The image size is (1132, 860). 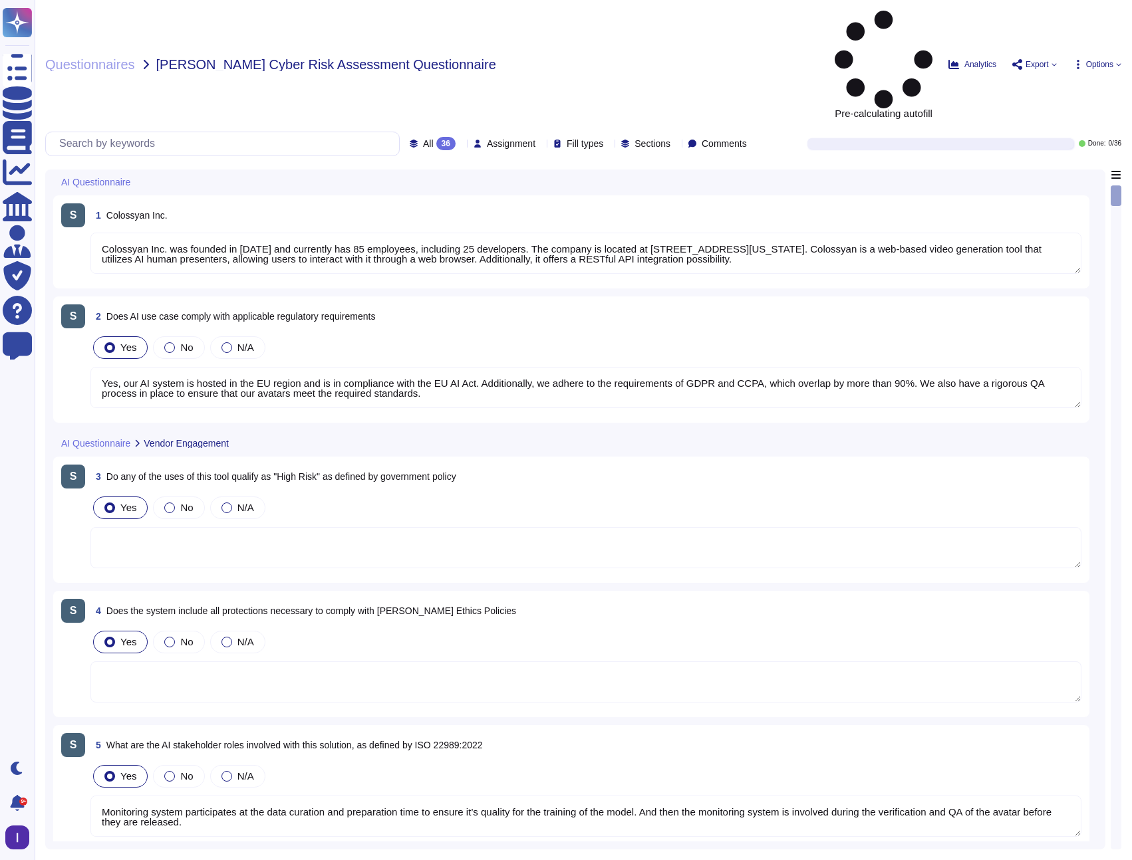 What do you see at coordinates (295, 745) in the screenshot?
I see `span: What are the AI stakeholder roles involved with this solution, as defined by ISO 22989:2022` at bounding box center [295, 745].